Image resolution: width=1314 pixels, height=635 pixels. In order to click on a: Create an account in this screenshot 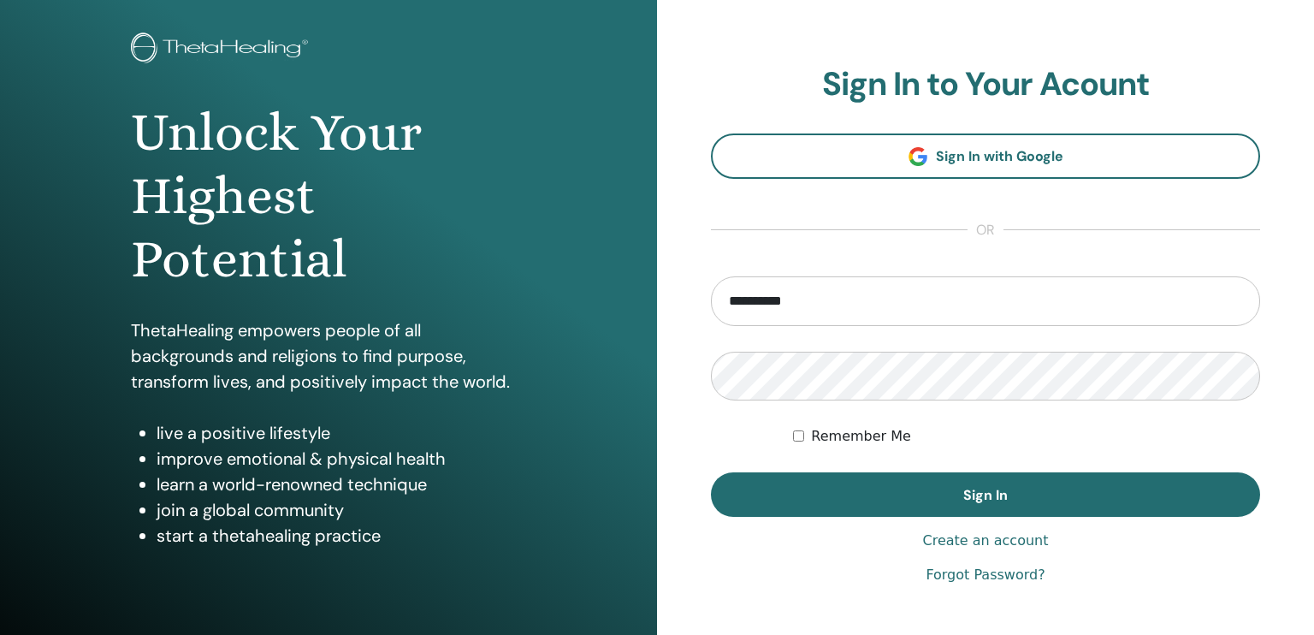, I will do `click(984, 541)`.